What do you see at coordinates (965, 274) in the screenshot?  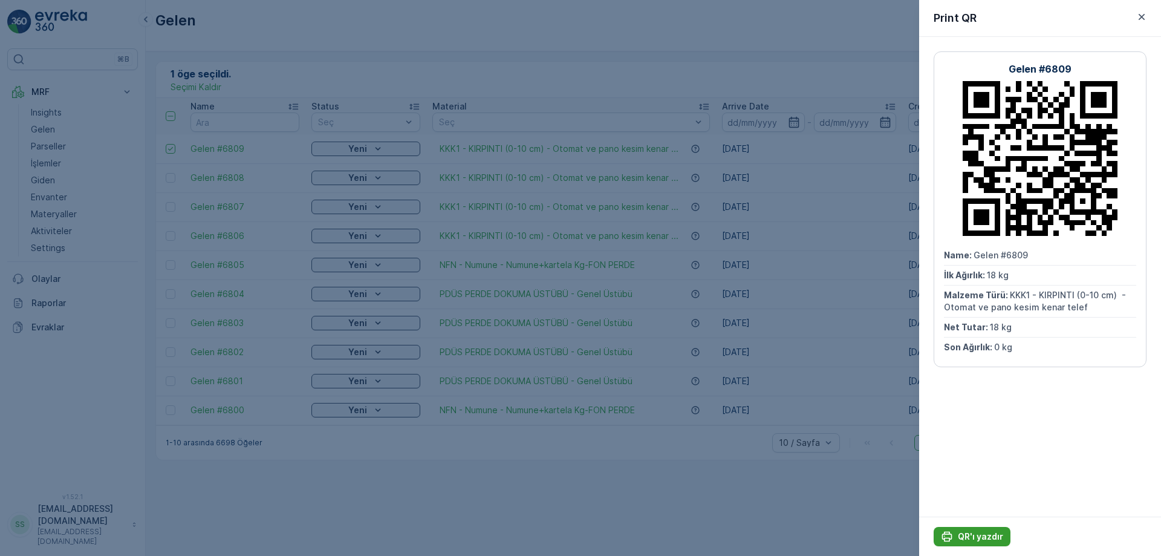 I see `span: İlk Ağırlık :` at bounding box center [965, 274].